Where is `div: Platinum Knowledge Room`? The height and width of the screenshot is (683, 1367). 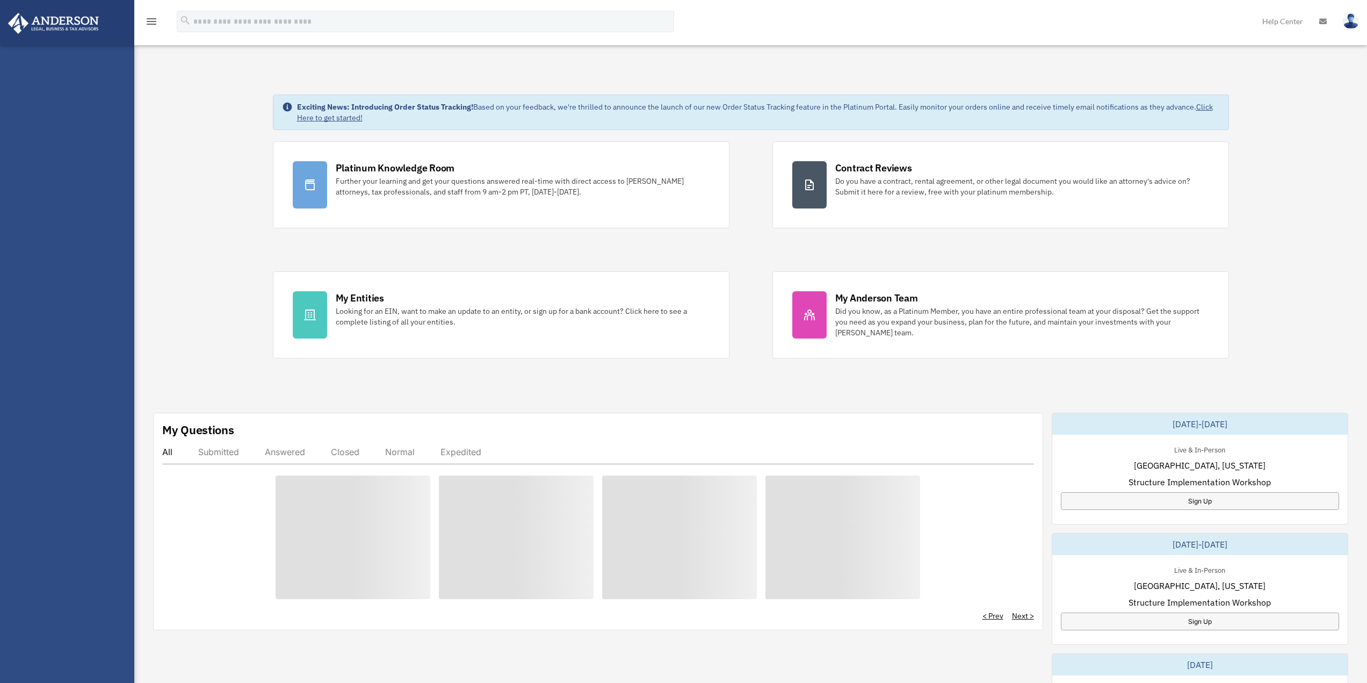
div: Platinum Knowledge Room is located at coordinates (395, 168).